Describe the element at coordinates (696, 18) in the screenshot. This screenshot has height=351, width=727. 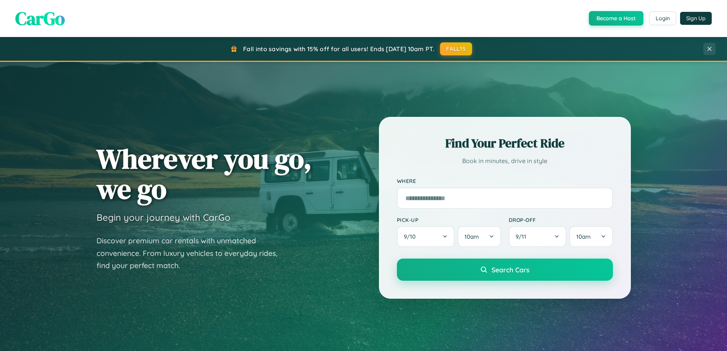
I see `button: Sign Up` at that location.